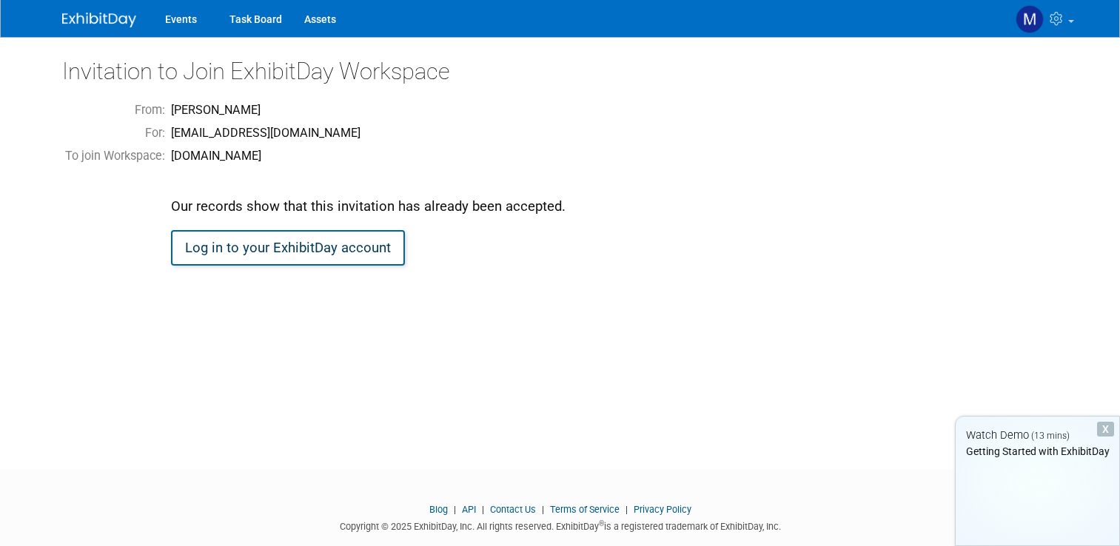 The height and width of the screenshot is (546, 1120). Describe the element at coordinates (368, 193) in the screenshot. I see `div: Our records show that this invitation has already been accepted.` at that location.